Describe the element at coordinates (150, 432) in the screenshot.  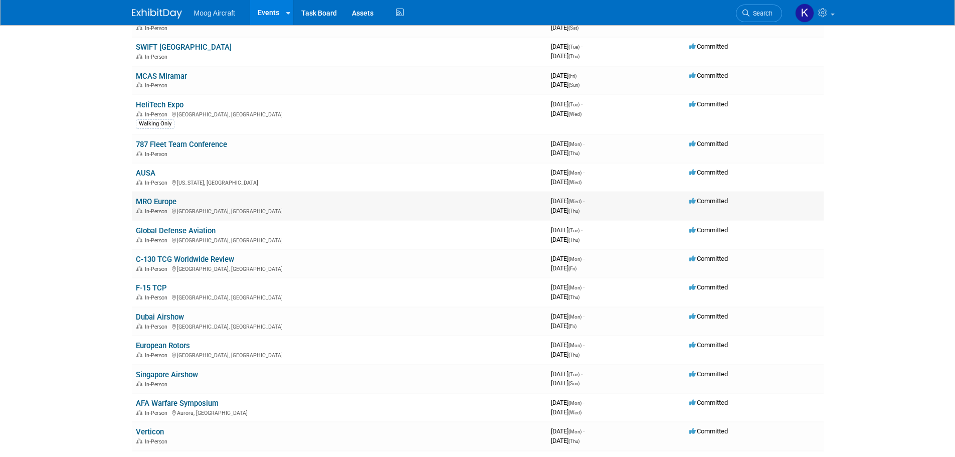
I see `a: Verticon` at that location.